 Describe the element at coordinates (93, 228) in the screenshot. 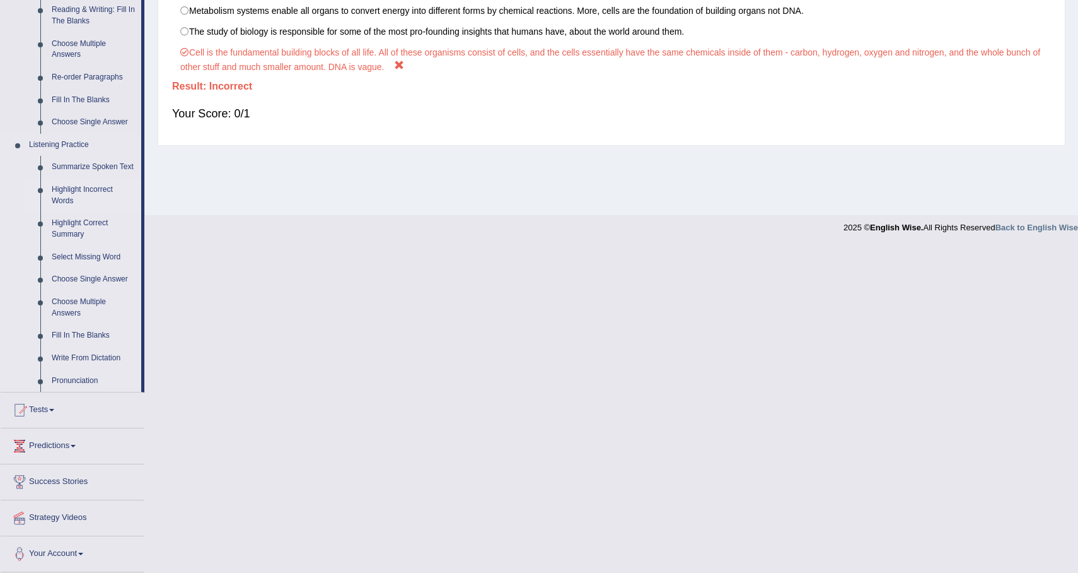

I see `a: Highlight Correct Summary` at that location.